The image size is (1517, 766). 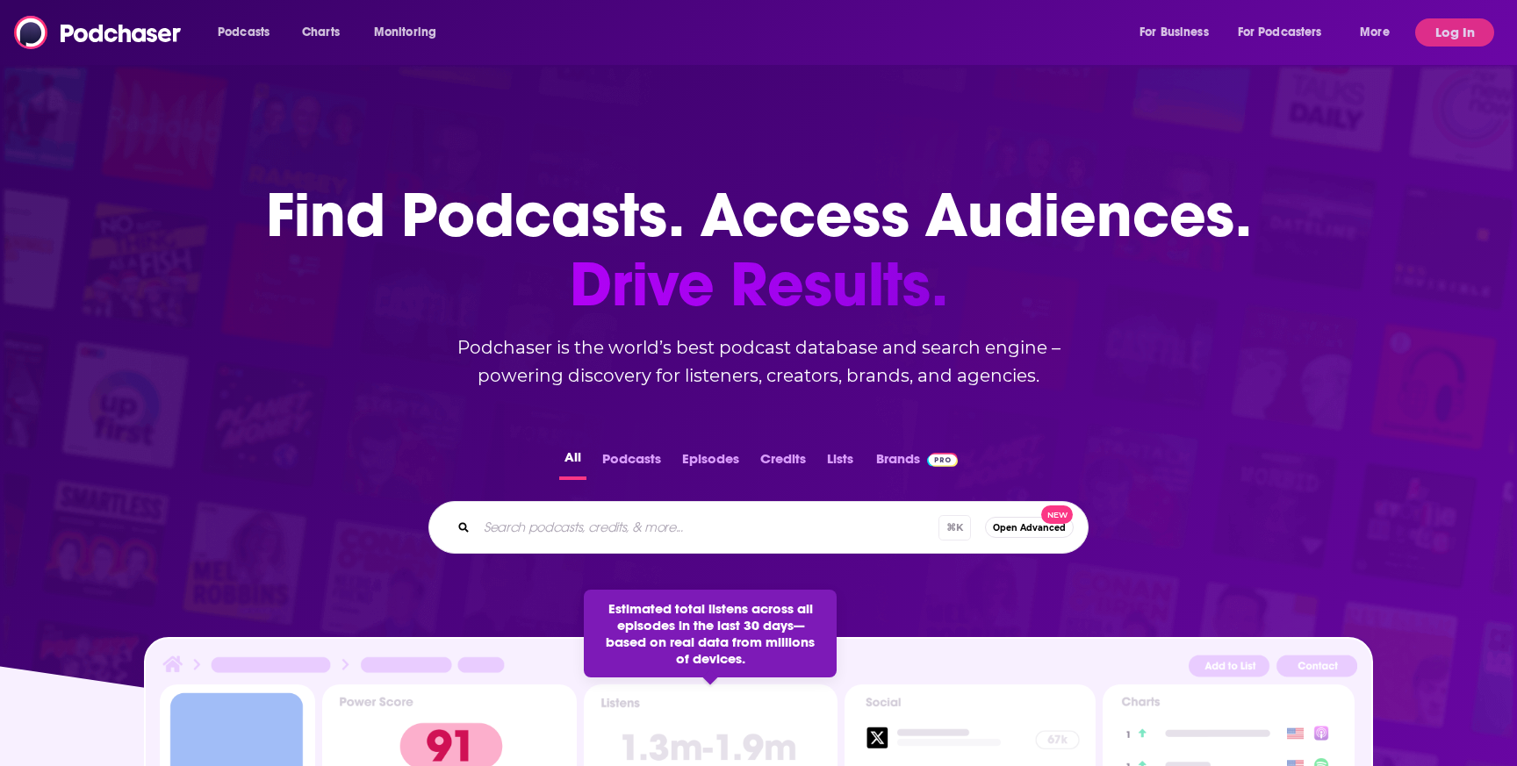 What do you see at coordinates (631, 463) in the screenshot?
I see `button: Podcasts` at bounding box center [631, 463].